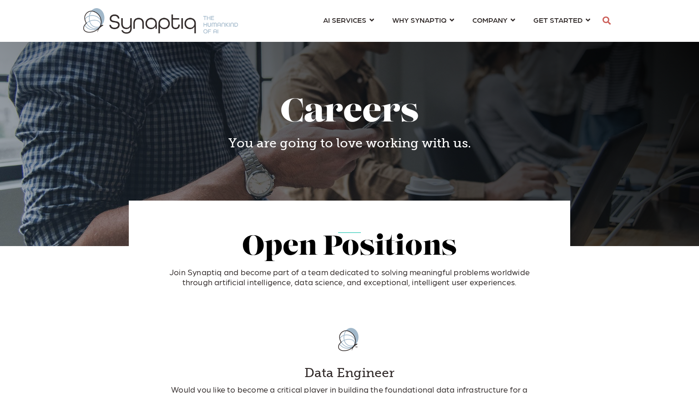 This screenshot has height=393, width=699. Describe the element at coordinates (489, 20) in the screenshot. I see `span: COMPANY` at that location.